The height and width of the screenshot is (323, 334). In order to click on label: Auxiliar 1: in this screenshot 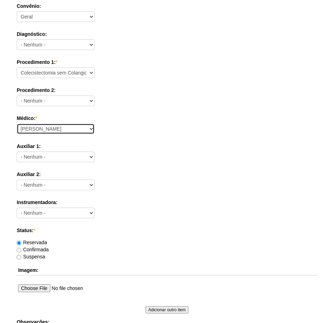, I will do `click(167, 146)`.